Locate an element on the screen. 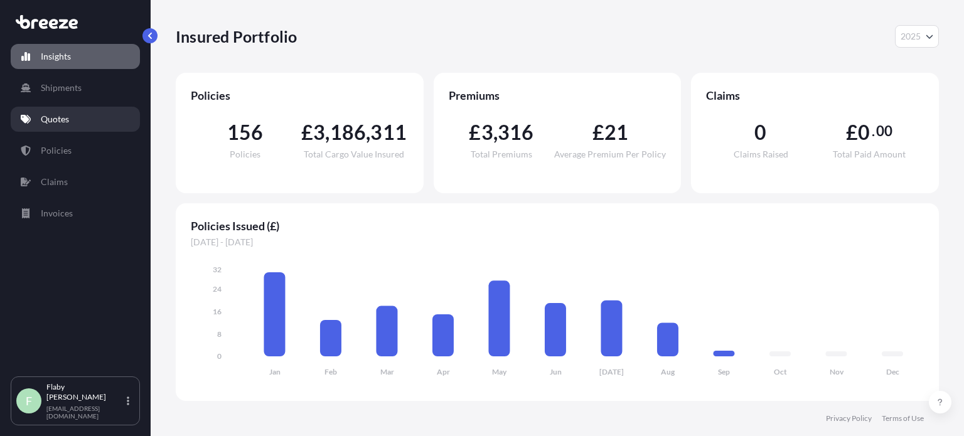 Image resolution: width=964 pixels, height=436 pixels. a: Privacy Policy is located at coordinates (848, 418).